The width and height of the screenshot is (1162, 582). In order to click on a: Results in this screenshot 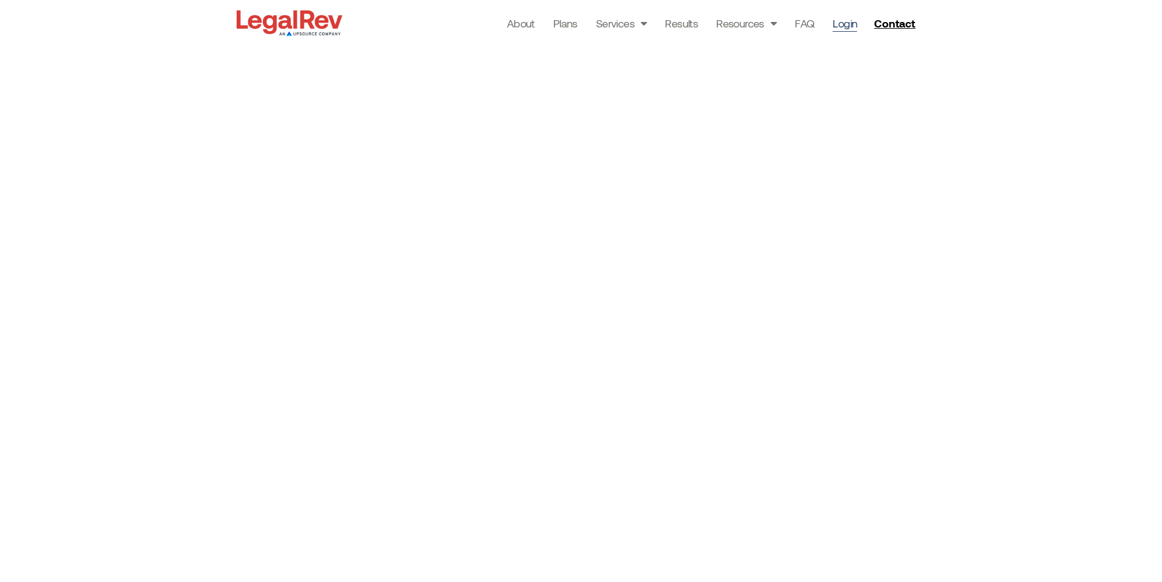, I will do `click(681, 23)`.